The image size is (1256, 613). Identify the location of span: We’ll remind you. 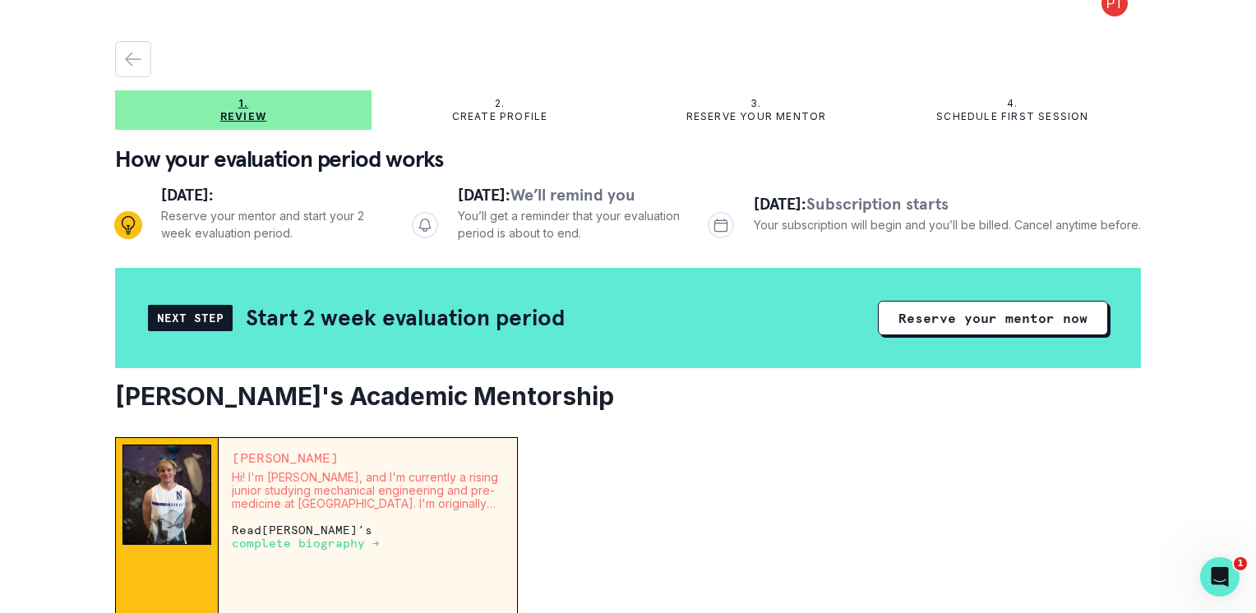
(573, 195).